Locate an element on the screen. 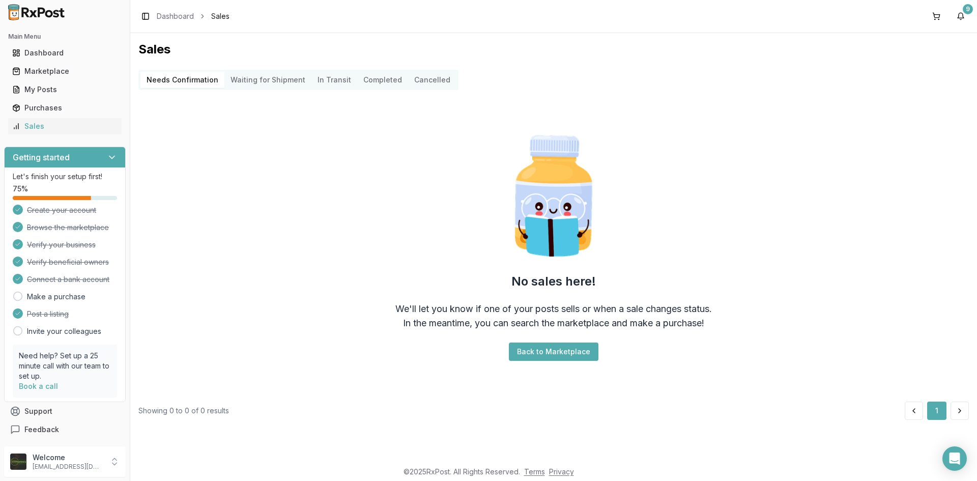  button: Feedback is located at coordinates (65, 429).